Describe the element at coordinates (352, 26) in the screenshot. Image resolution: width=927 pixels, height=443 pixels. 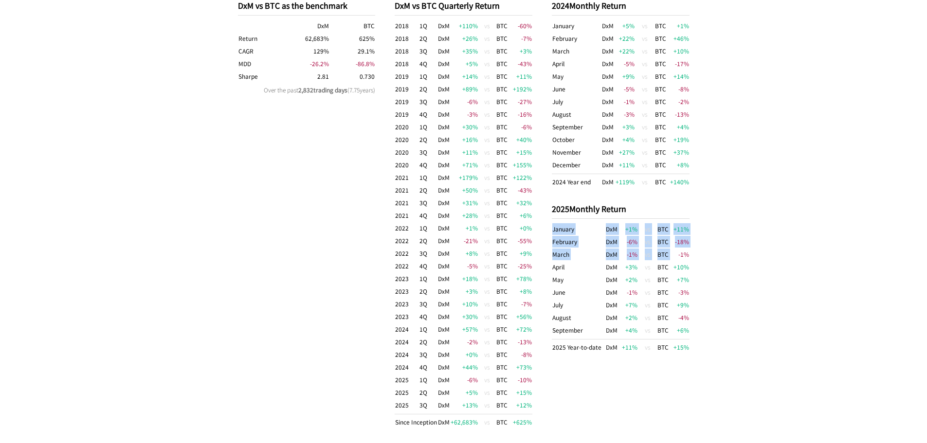
I see `th: BTC` at that location.